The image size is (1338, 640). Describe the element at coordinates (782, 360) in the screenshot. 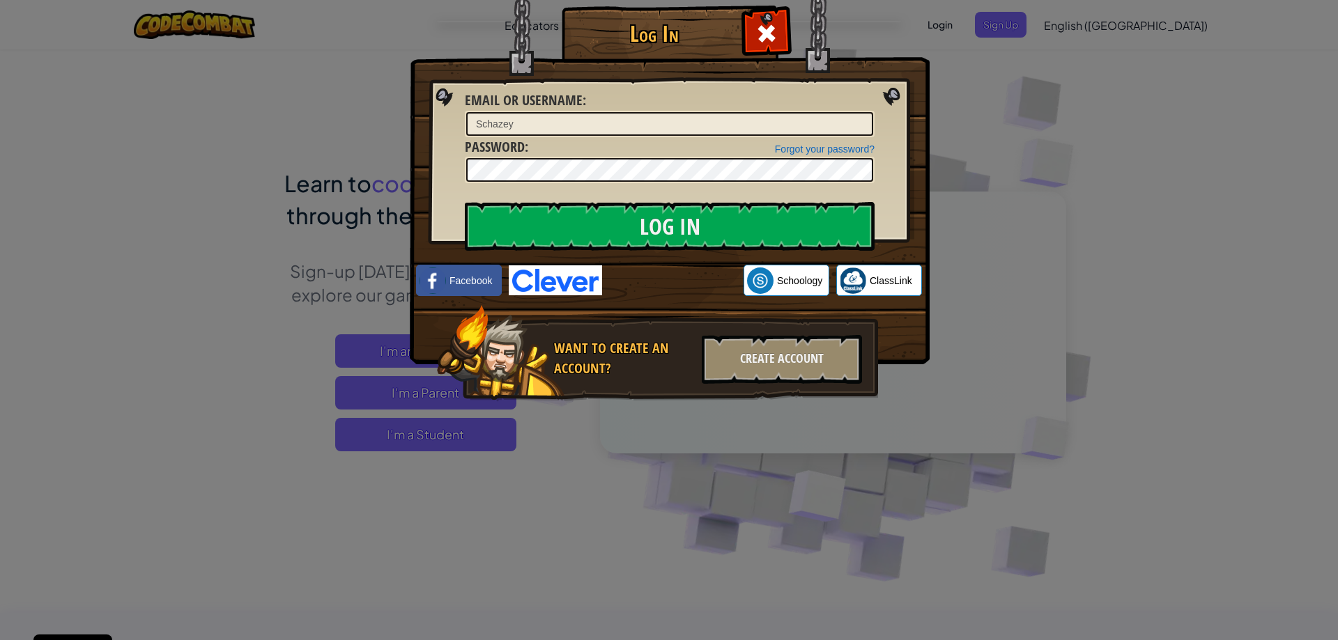

I see `div: Create Account` at that location.